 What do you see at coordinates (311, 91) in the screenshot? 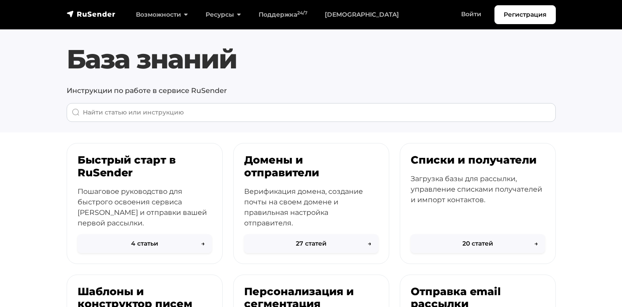
I see `p: Инструкции по работе в сервисе RuSender` at bounding box center [311, 91].